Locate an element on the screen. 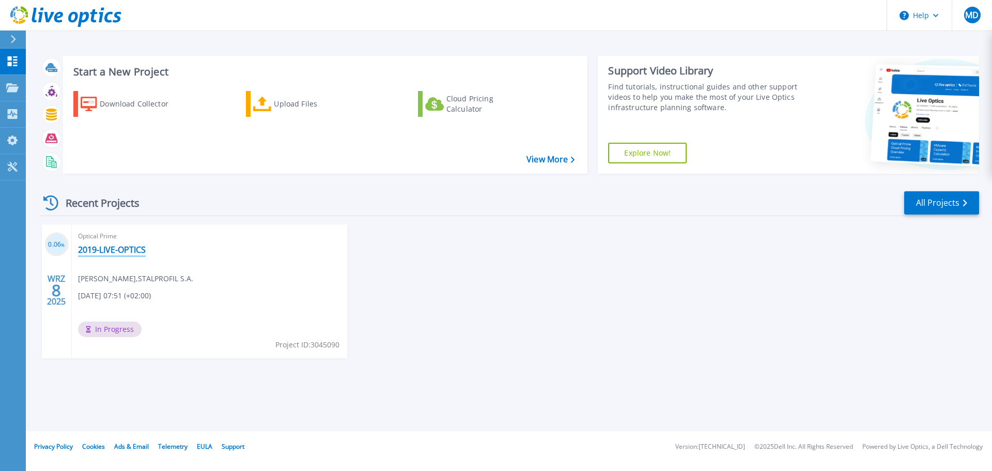 Image resolution: width=992 pixels, height=471 pixels. span: In Progress is located at coordinates (110, 329).